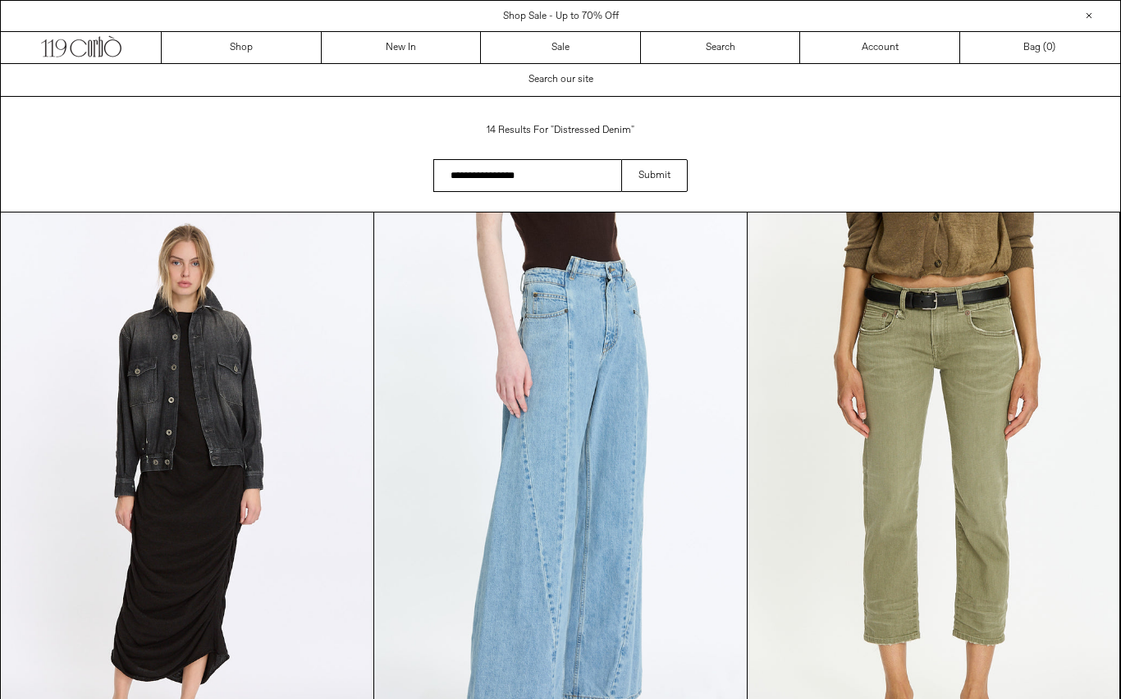 The image size is (1121, 699). What do you see at coordinates (1039, 48) in the screenshot?
I see `a: Bag ()` at bounding box center [1039, 48].